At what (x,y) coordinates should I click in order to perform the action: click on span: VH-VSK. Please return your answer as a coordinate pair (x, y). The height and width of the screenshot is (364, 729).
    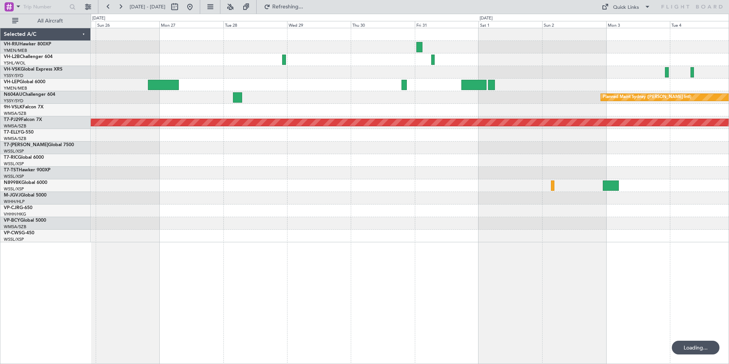
    Looking at the image, I should click on (12, 69).